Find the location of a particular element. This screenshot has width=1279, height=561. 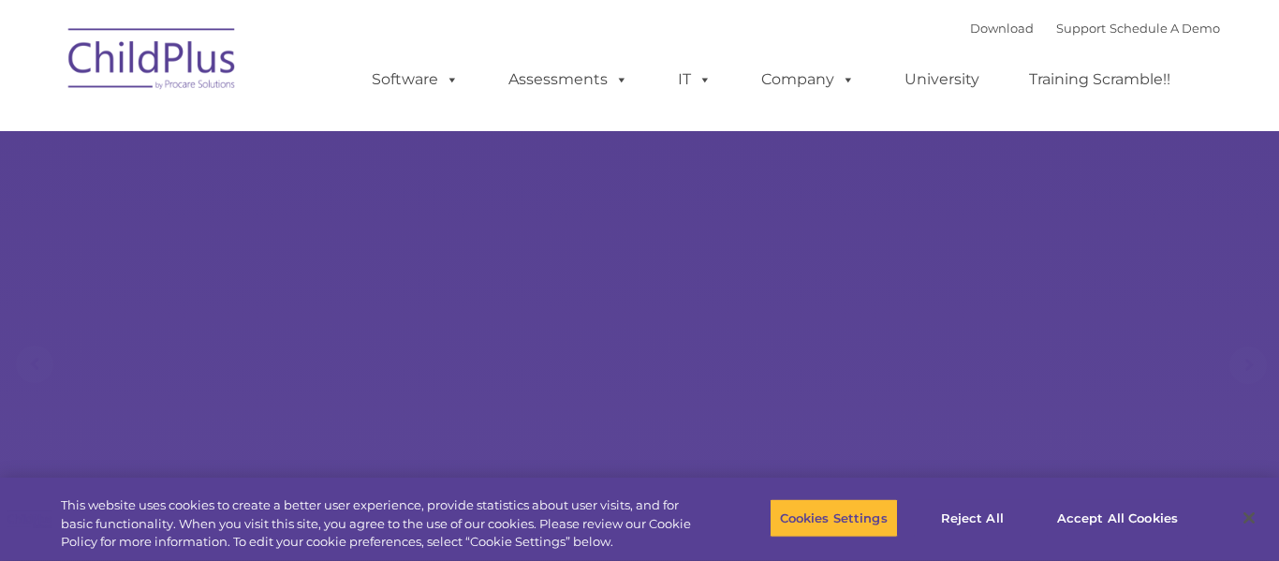

button: Close is located at coordinates (1249, 518).